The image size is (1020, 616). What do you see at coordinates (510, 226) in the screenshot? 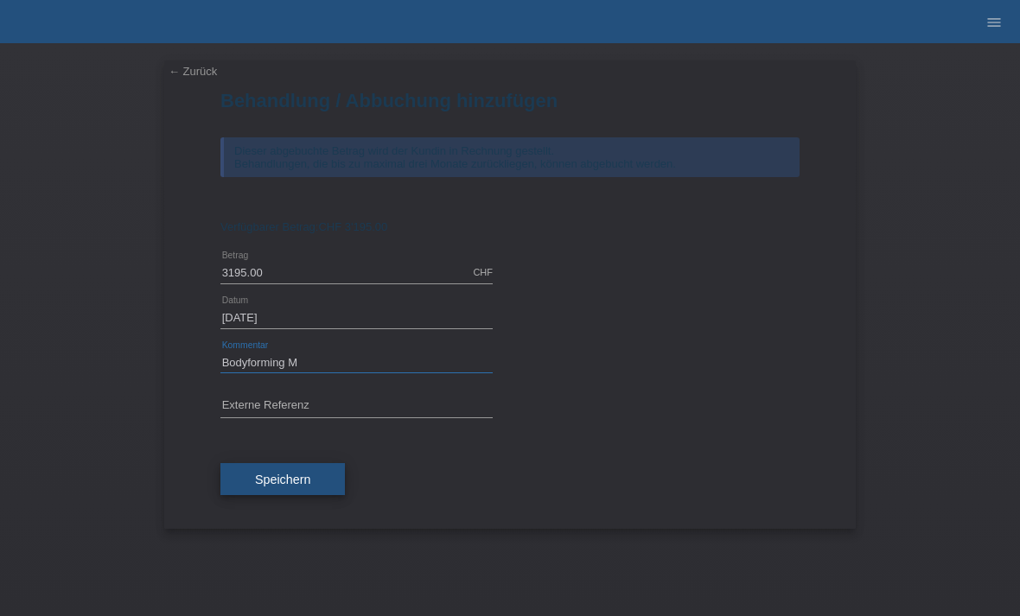
I see `div: Verfügbarer Betrag:` at bounding box center [510, 226].